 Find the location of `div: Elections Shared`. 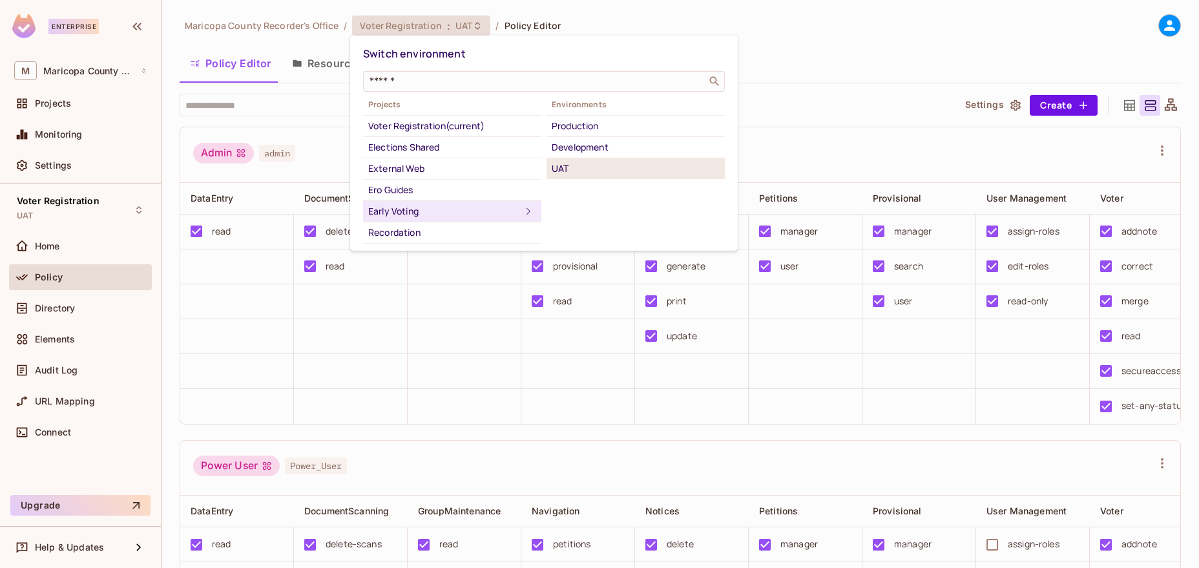

div: Elections Shared is located at coordinates (452, 147).